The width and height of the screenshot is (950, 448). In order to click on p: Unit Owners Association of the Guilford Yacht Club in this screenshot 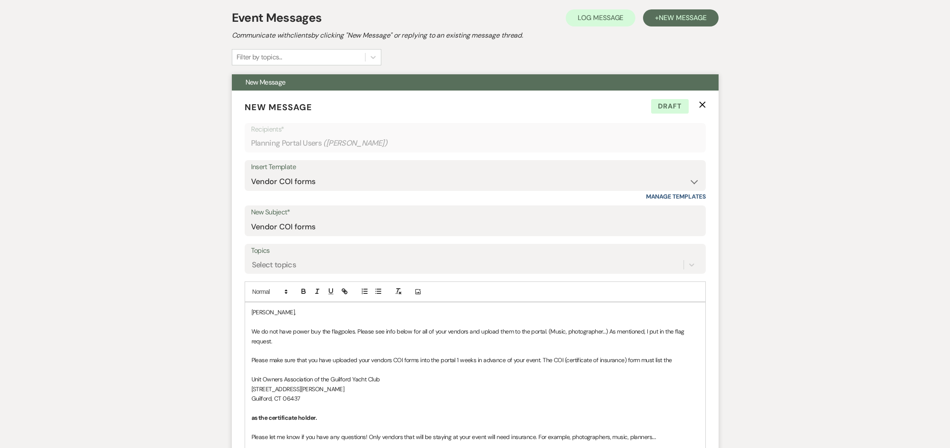, I will do `click(475, 379)`.